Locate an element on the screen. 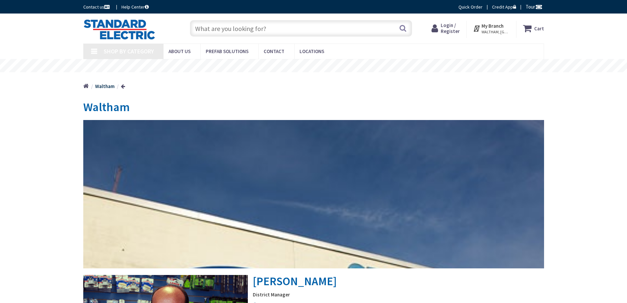  a: Help Center is located at coordinates (135, 7).